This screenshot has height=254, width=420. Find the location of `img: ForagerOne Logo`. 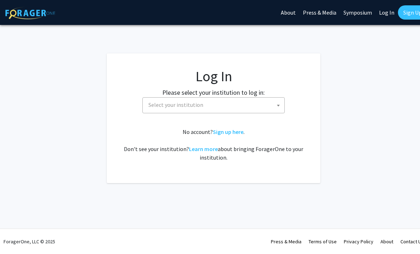

img: ForagerOne Logo is located at coordinates (30, 13).